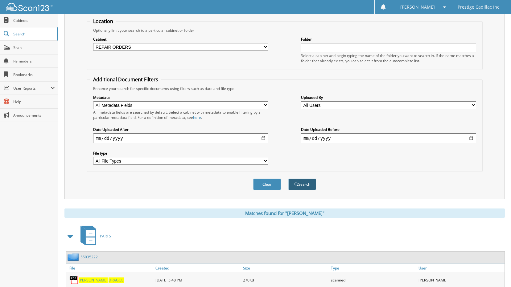 The width and height of the screenshot is (511, 287). I want to click on span: Announcements, so click(34, 115).